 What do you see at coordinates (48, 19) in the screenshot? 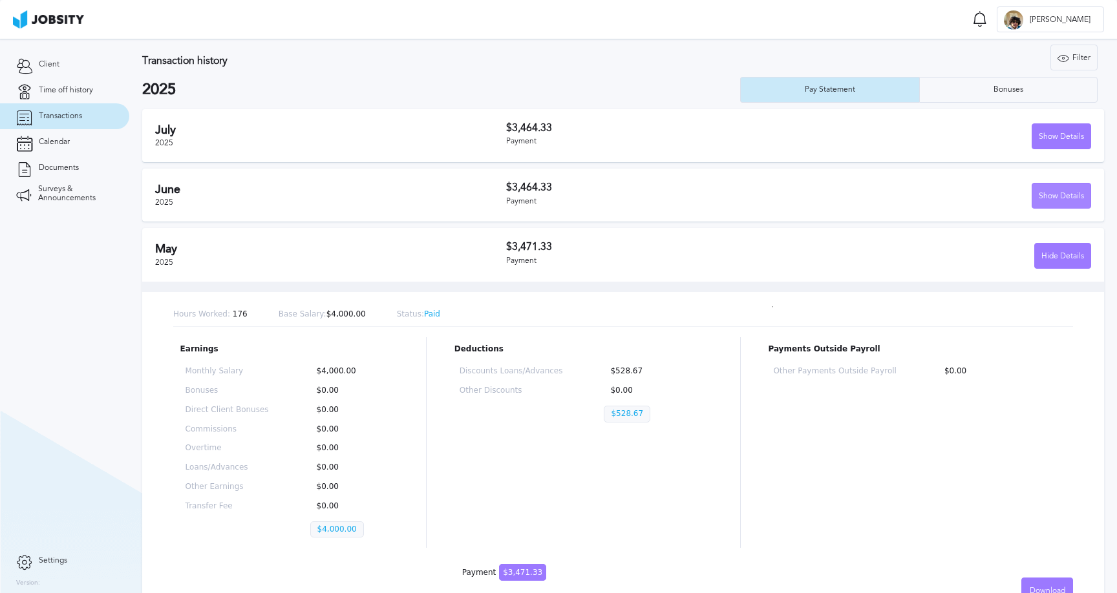
I see `img: ab4bad089aa723f57921c736e9817d99.png` at bounding box center [48, 19].